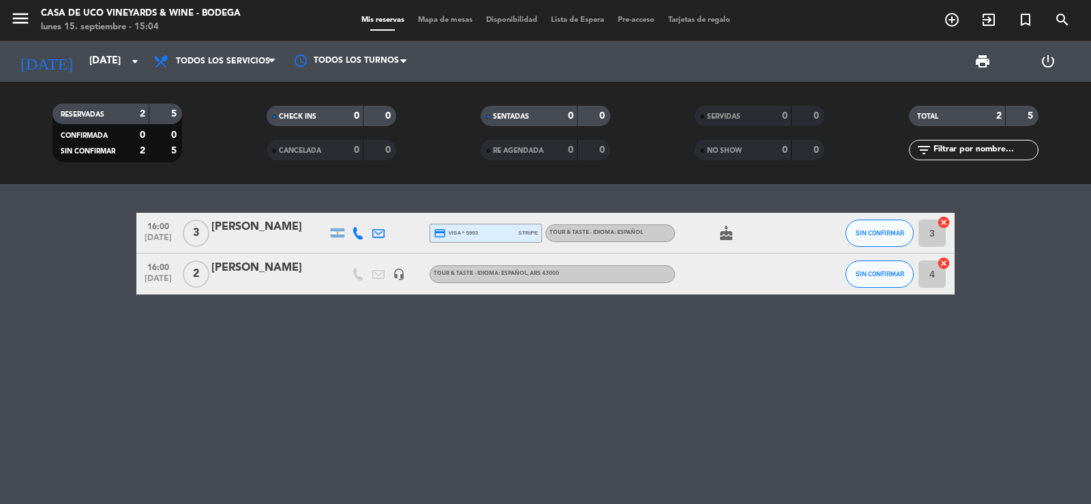 This screenshot has width=1091, height=504. Describe the element at coordinates (511, 20) in the screenshot. I see `span: Disponibilidad` at that location.